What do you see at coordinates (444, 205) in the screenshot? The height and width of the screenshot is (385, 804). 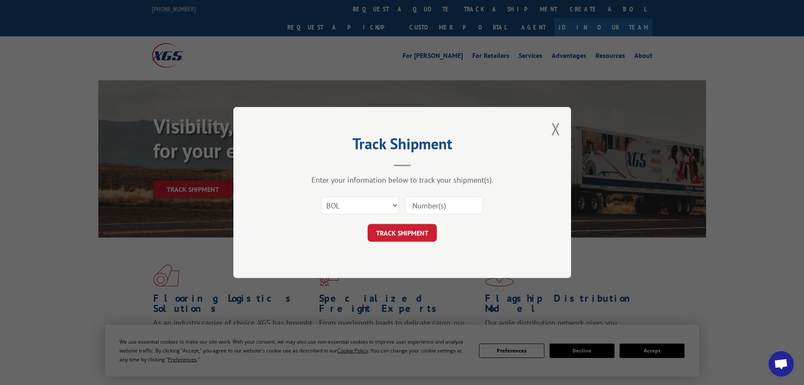 I see `input: Number(s)` at bounding box center [444, 205].